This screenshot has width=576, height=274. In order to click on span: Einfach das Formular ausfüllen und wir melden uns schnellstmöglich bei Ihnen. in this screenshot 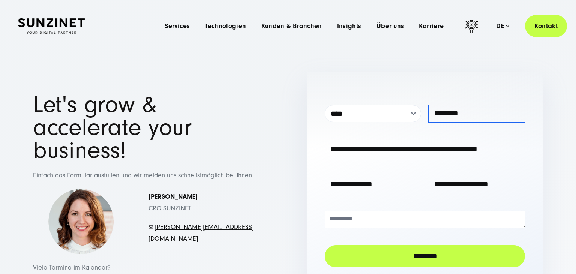, I will do `click(143, 175)`.